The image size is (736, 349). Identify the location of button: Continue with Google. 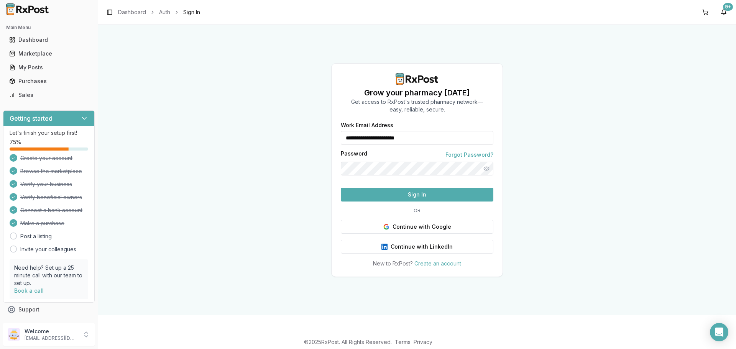
(417, 227).